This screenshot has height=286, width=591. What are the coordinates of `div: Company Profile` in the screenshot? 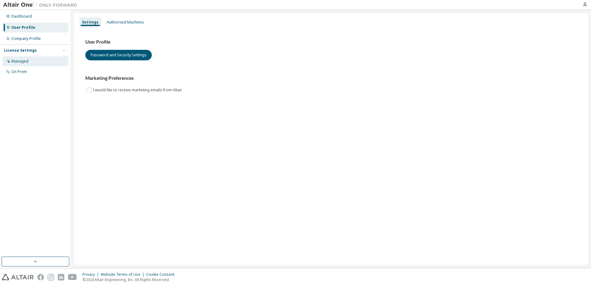 It's located at (26, 39).